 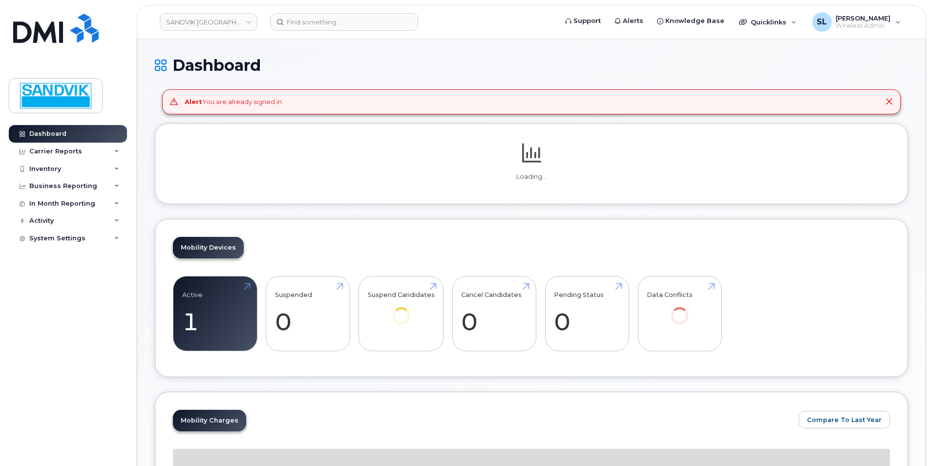 What do you see at coordinates (587, 314) in the screenshot?
I see `a: Pending Status 0` at bounding box center [587, 314].